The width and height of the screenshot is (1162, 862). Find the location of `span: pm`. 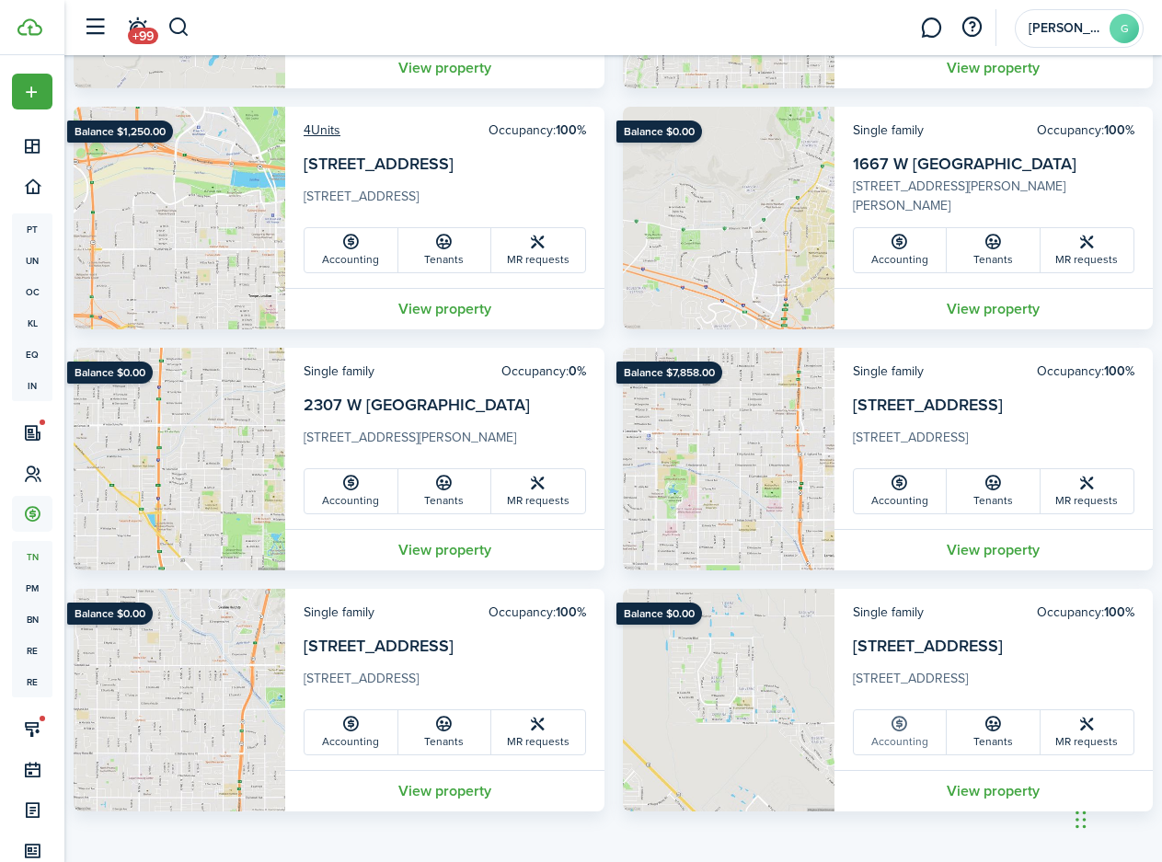

span: pm is located at coordinates (32, 588).